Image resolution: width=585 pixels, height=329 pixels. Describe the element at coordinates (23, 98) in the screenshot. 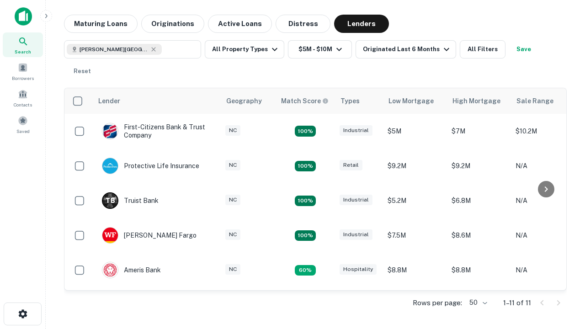

I see `div: Contacts` at that location.